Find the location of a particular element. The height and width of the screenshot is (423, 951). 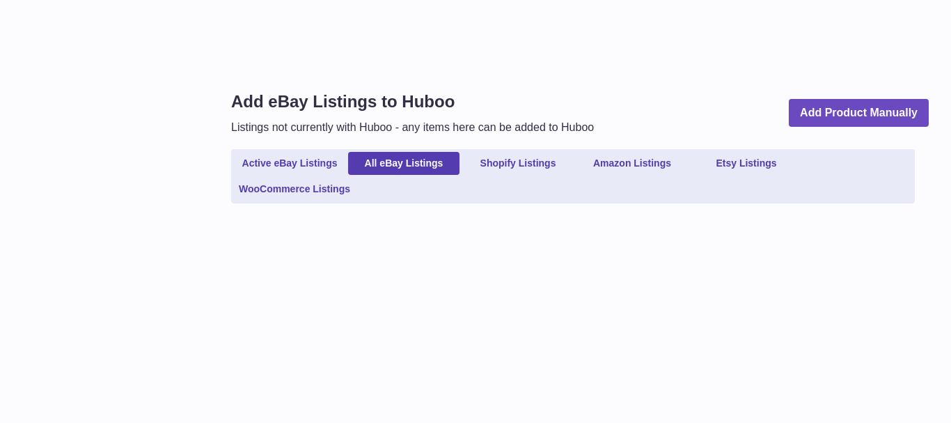

a: Amazon Listings is located at coordinates (632, 163).